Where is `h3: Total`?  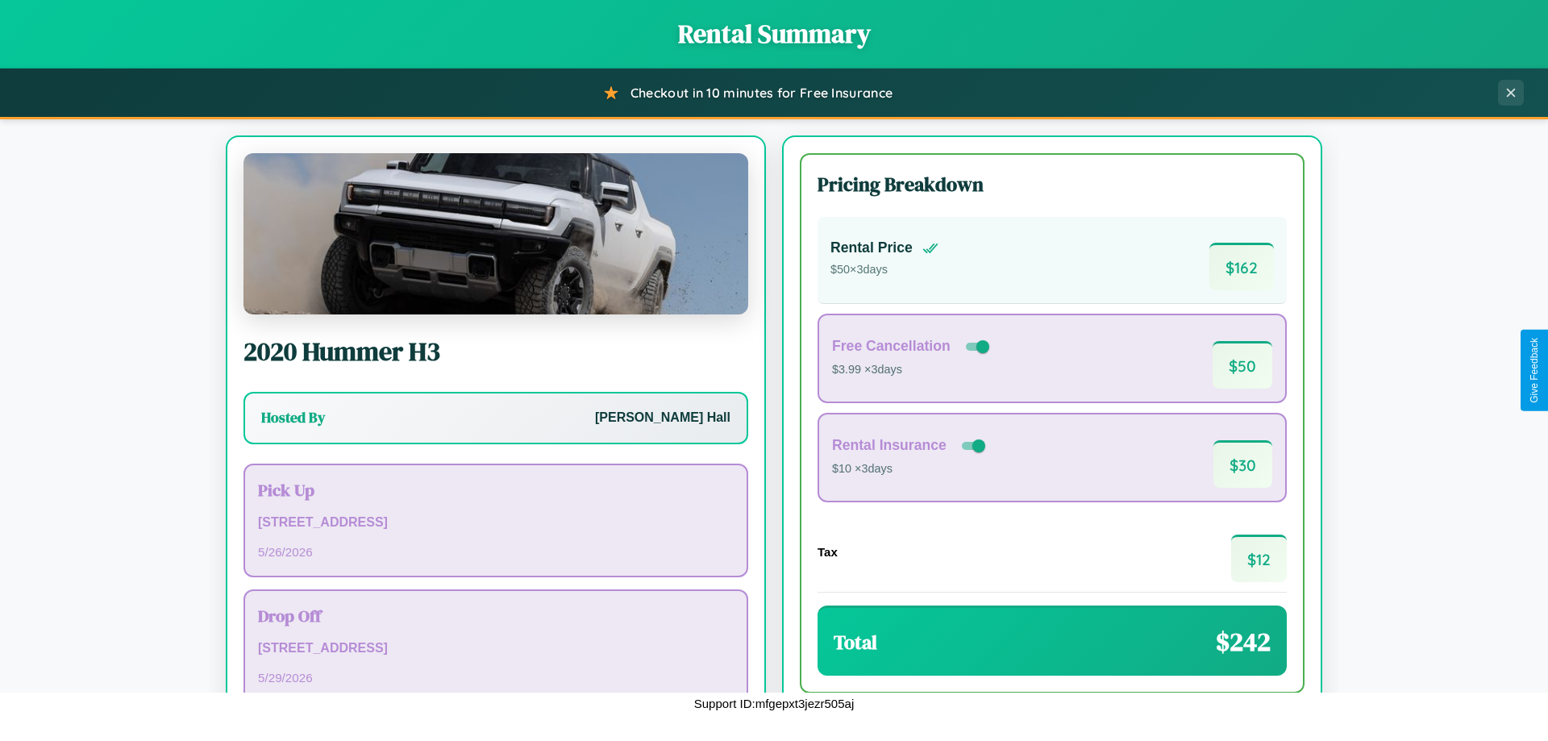
h3: Total is located at coordinates (856, 642).